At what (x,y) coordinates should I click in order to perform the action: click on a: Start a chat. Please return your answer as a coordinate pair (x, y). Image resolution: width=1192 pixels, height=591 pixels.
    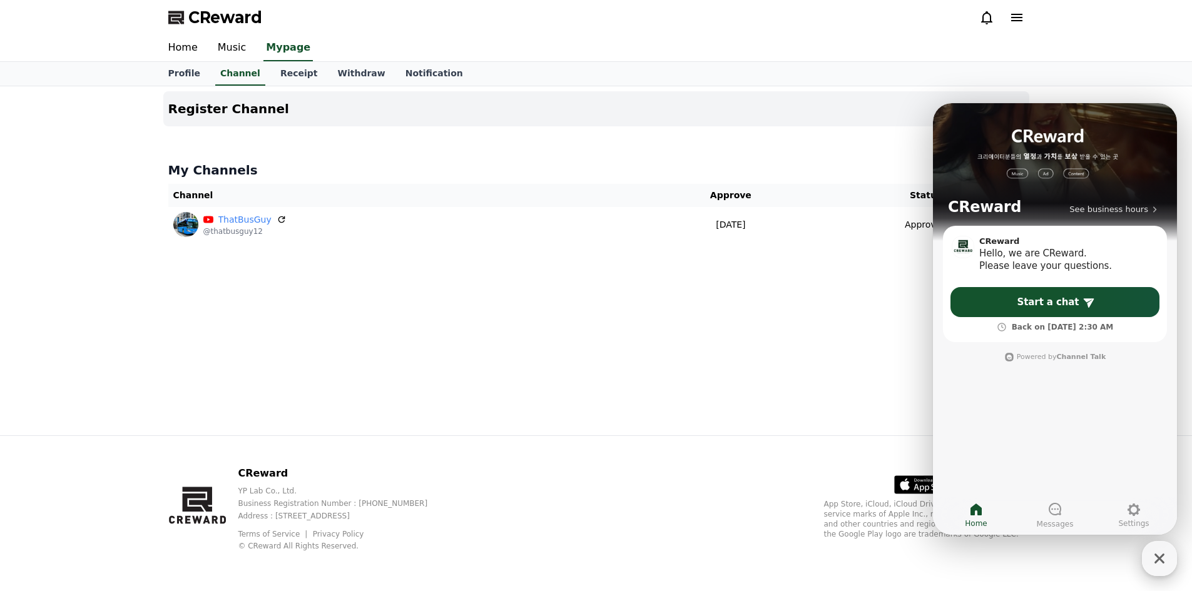
    Looking at the image, I should click on (122, 199).